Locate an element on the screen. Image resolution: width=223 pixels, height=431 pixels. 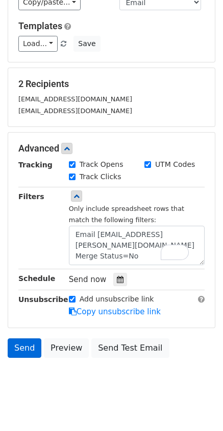
a: Send Test Email is located at coordinates (130, 348).